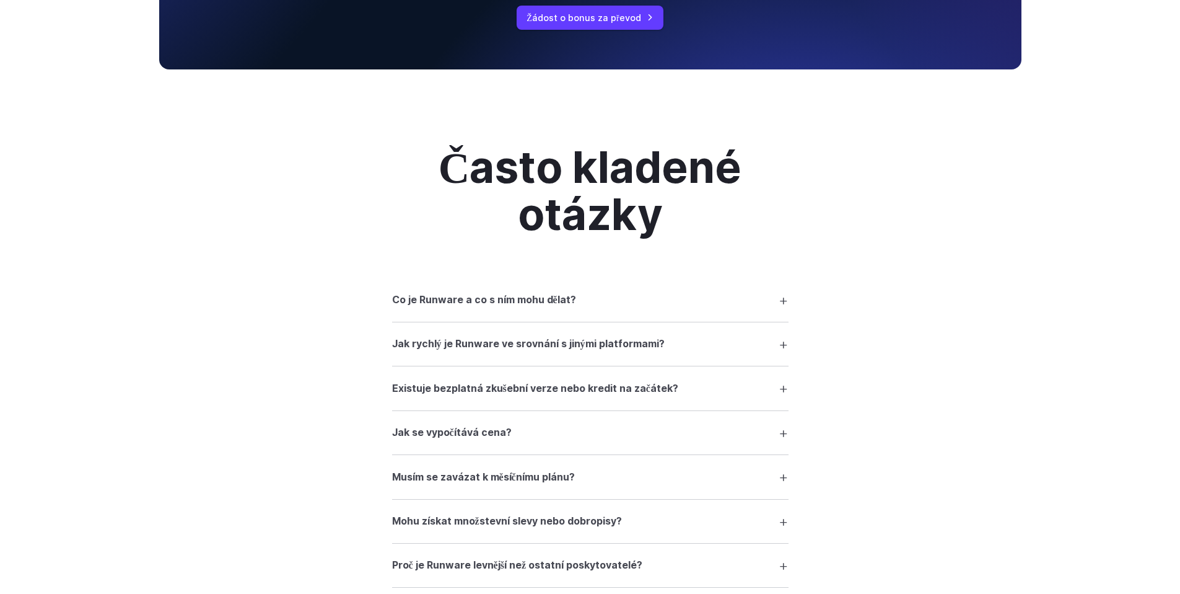  What do you see at coordinates (590, 300) in the screenshot?
I see `summary: Co je Runware a co s ním mohu dělat?` at bounding box center [590, 300].